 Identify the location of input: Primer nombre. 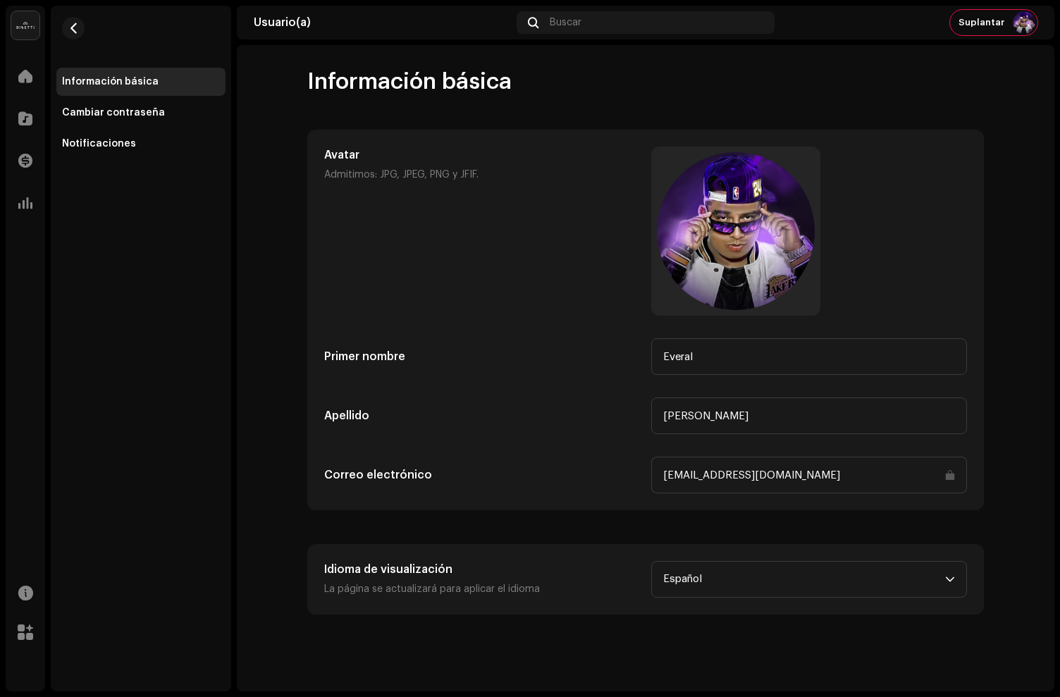
(809, 357).